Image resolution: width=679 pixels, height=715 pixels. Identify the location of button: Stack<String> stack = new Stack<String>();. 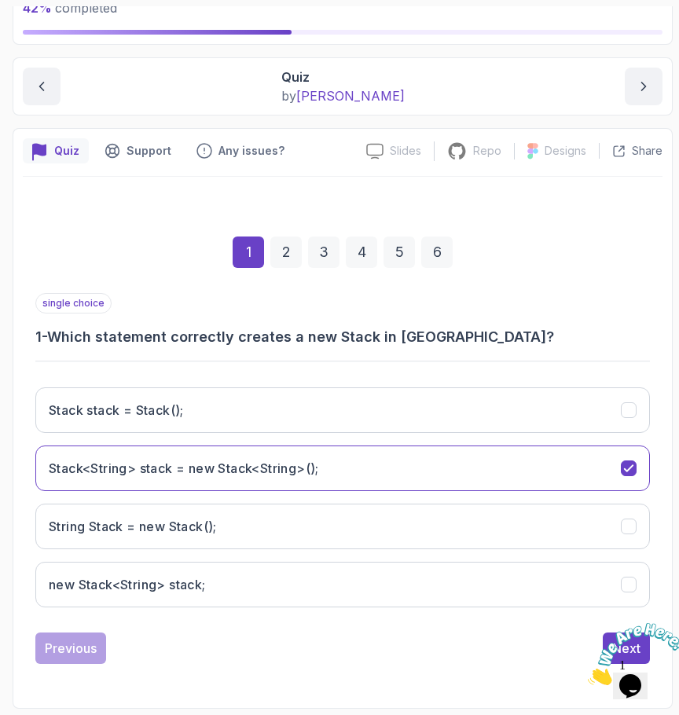
(343, 468).